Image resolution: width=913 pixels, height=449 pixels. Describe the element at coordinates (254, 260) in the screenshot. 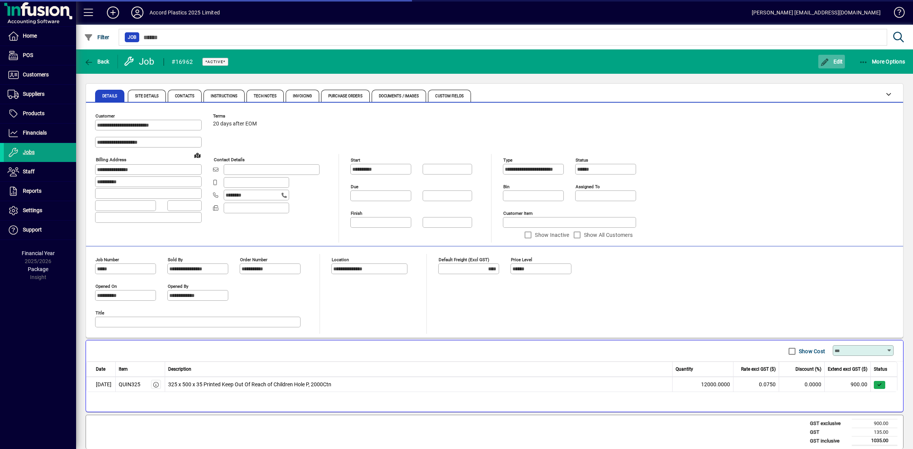

I see `mat-label: Order number` at that location.